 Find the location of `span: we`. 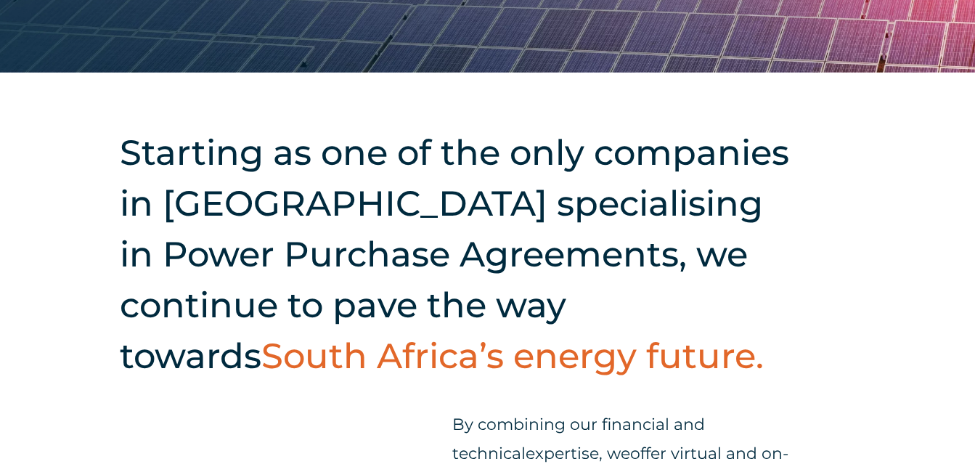

span: we is located at coordinates (618, 453).